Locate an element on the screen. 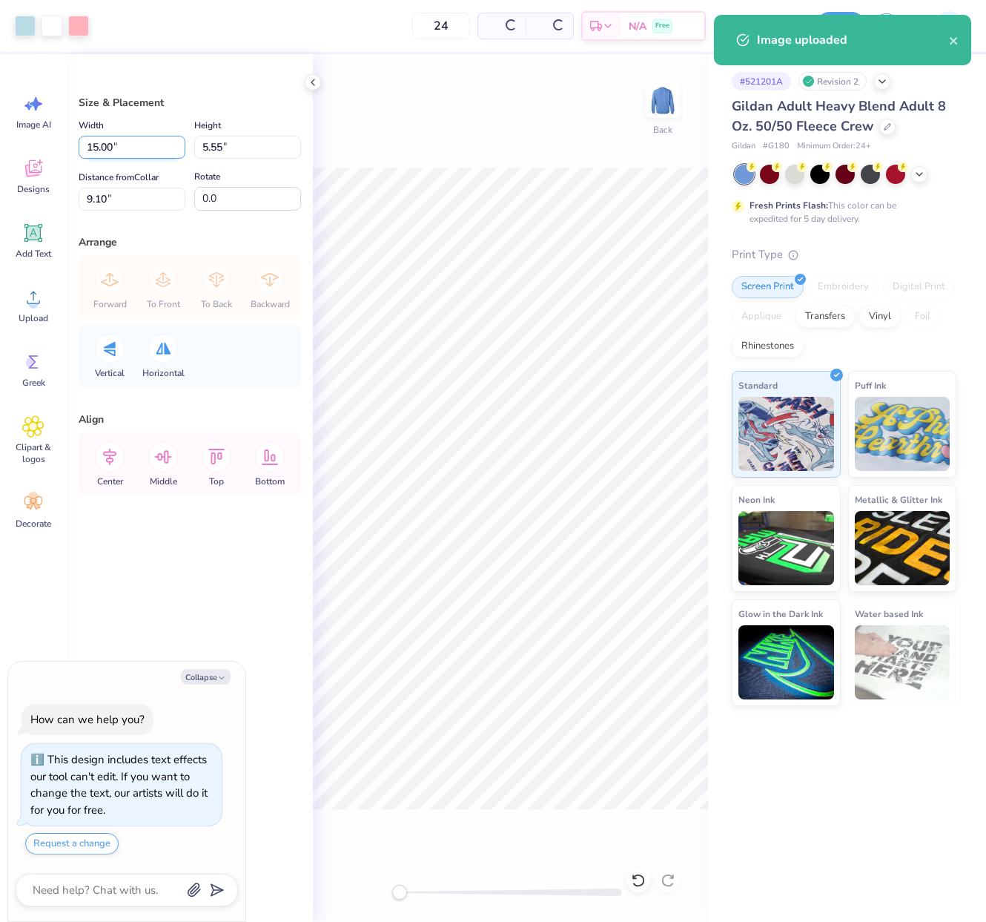  span: Metallic & Glitter Ink is located at coordinates (899, 499).